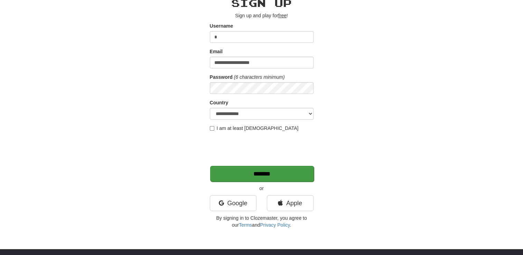 Image resolution: width=523 pixels, height=255 pixels. Describe the element at coordinates (246, 225) in the screenshot. I see `a: Terms` at that location.